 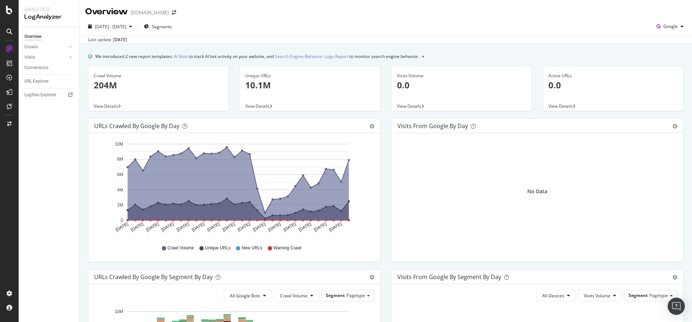 What do you see at coordinates (233, 189) in the screenshot?
I see `svg: A chart.` at bounding box center [233, 189].